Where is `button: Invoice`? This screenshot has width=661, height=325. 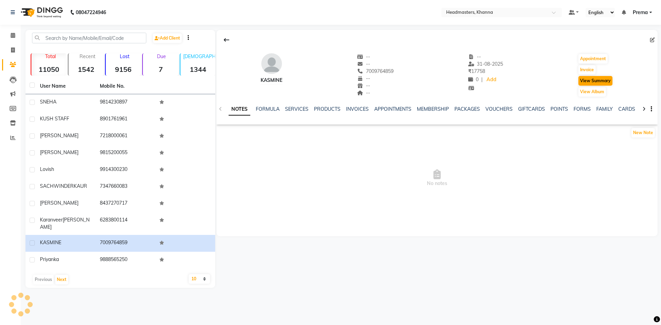
button: Invoice is located at coordinates (587, 70).